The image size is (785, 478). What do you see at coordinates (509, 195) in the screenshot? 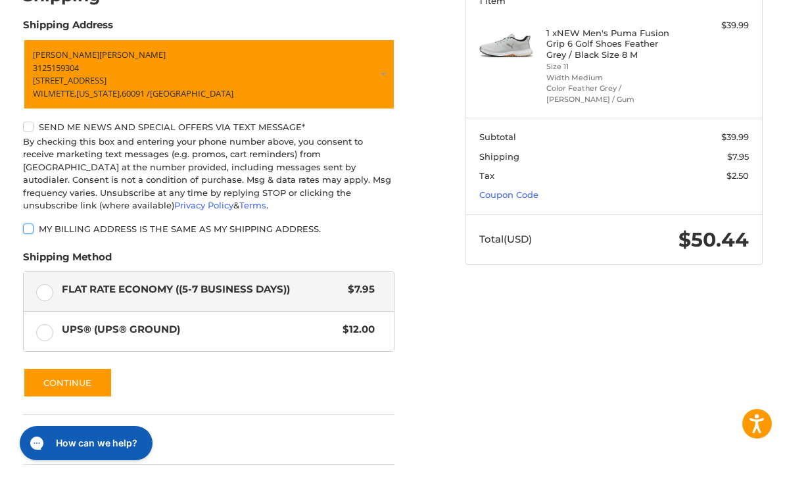
I see `a: Coupon Code` at bounding box center [509, 195].